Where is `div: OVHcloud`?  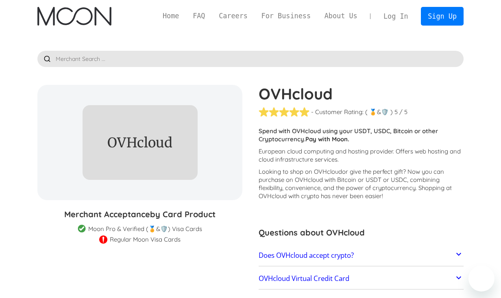 div: OVHcloud is located at coordinates (140, 143).